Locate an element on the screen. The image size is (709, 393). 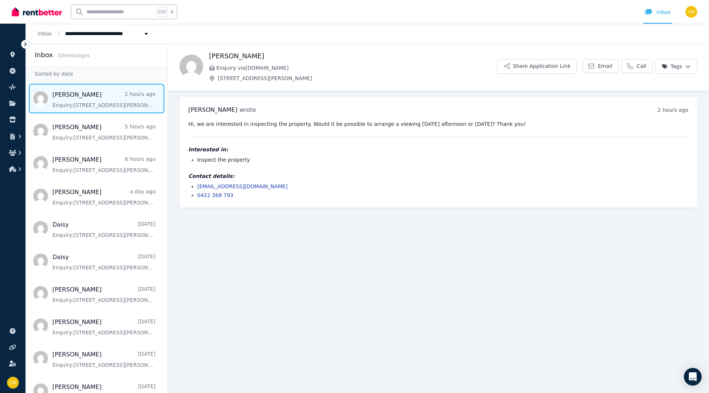
time: 2 hours ago is located at coordinates (672, 110).